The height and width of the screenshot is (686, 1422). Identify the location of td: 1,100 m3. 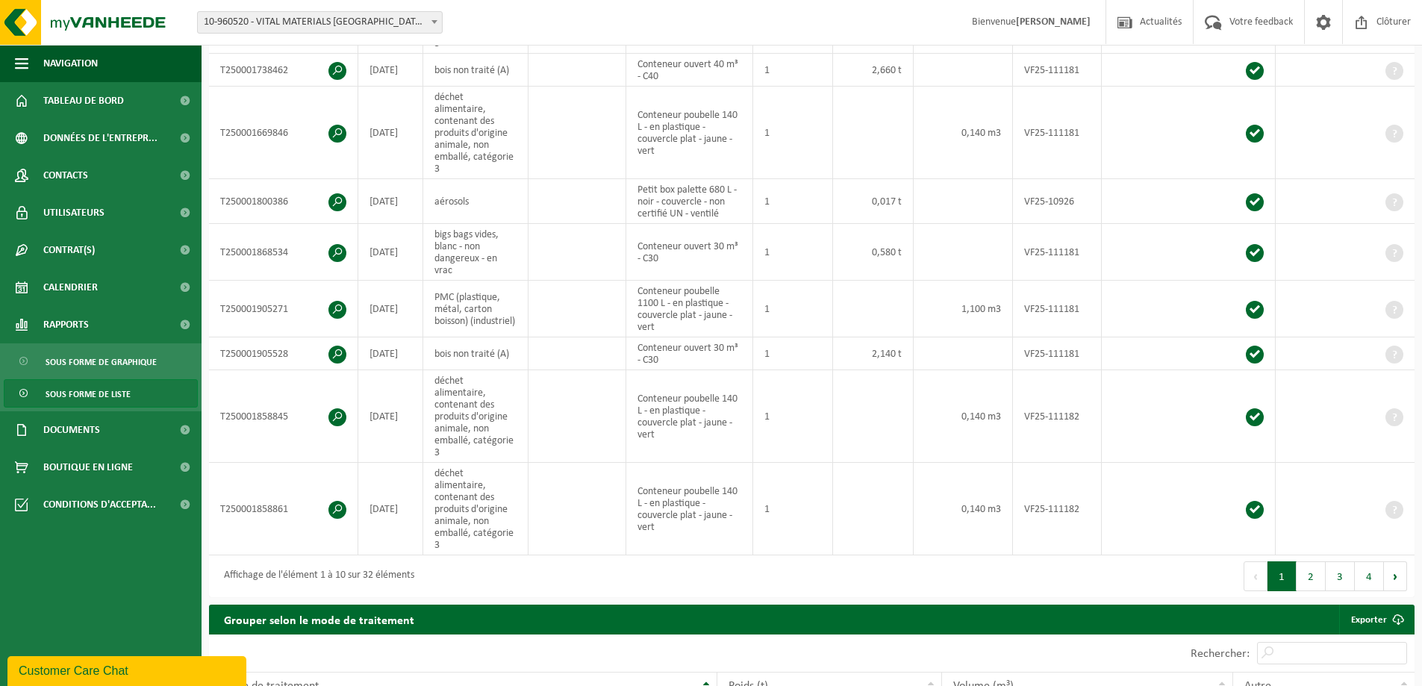
(963, 309).